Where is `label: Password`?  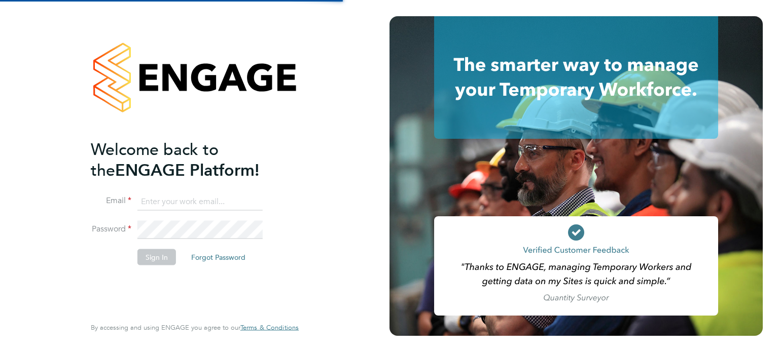 label: Password is located at coordinates (111, 229).